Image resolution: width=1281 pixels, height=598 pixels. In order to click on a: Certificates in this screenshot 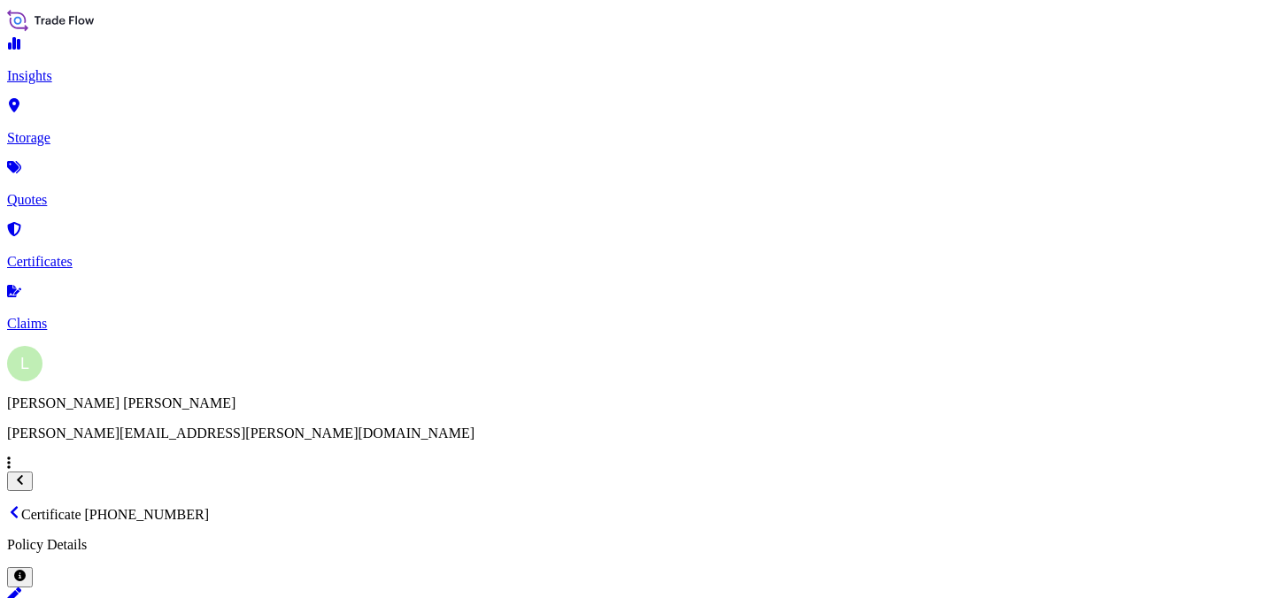, I will do `click(640, 247)`.